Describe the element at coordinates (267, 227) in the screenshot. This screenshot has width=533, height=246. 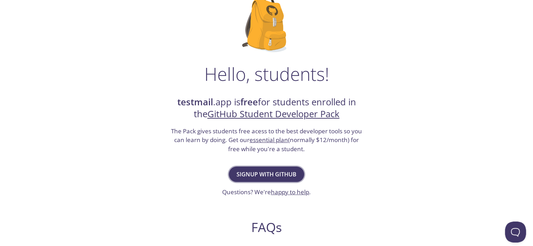
I see `h2: FAQs` at that location.